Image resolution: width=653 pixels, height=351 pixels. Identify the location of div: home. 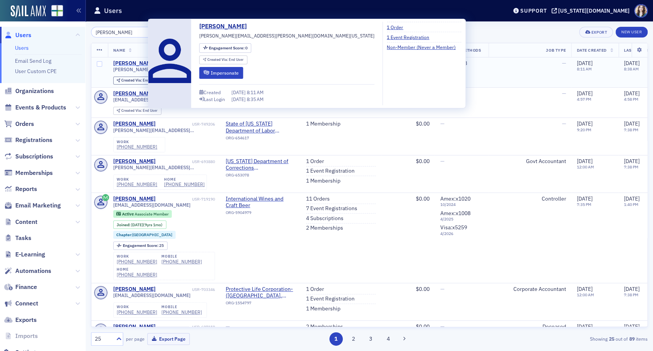
(184, 179).